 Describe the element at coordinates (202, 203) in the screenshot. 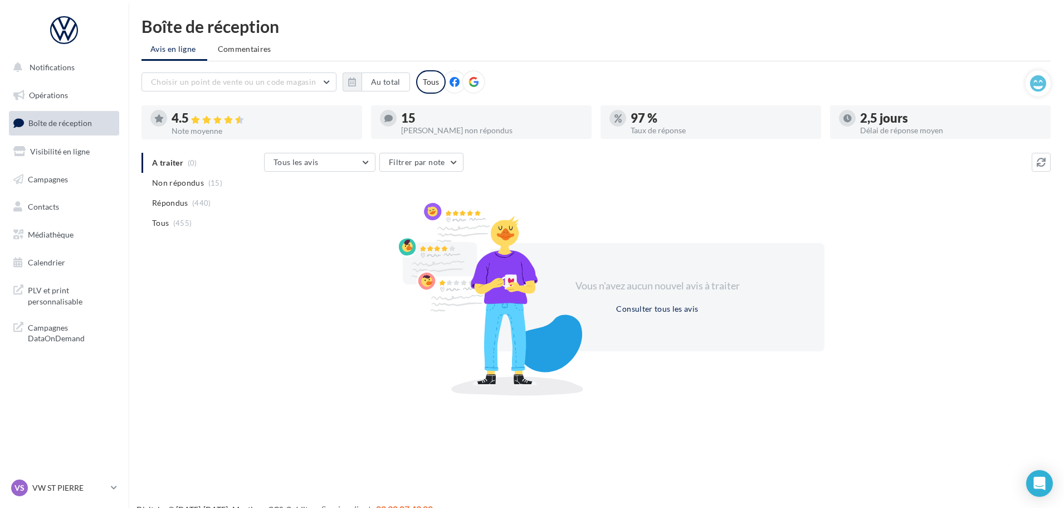

I see `span: (440)` at that location.